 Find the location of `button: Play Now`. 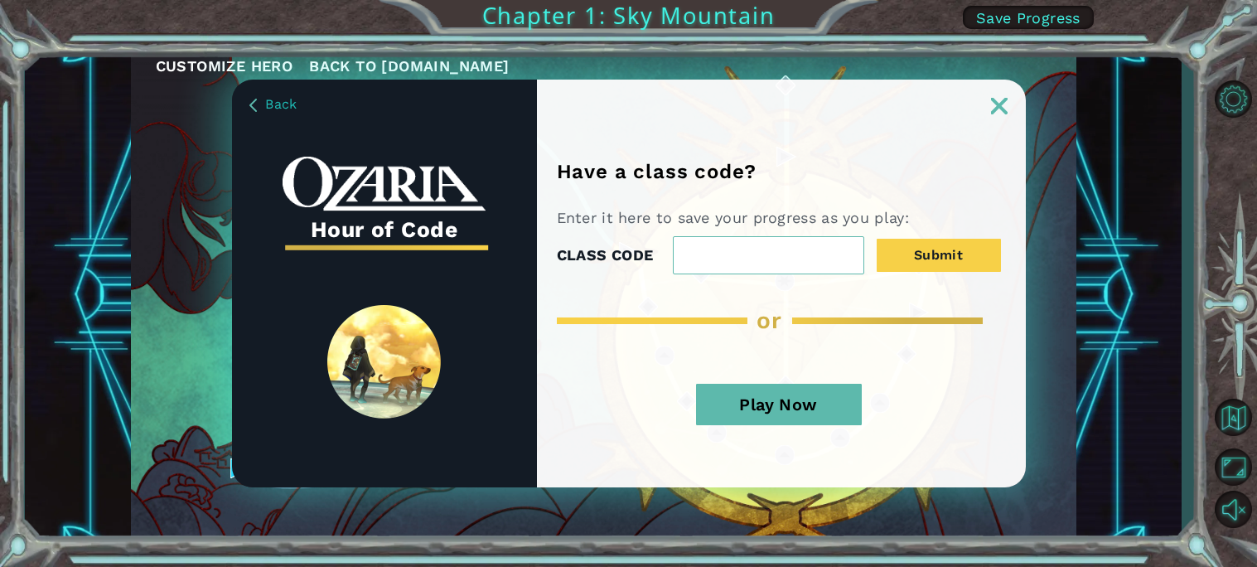

button: Play Now is located at coordinates (779, 404).